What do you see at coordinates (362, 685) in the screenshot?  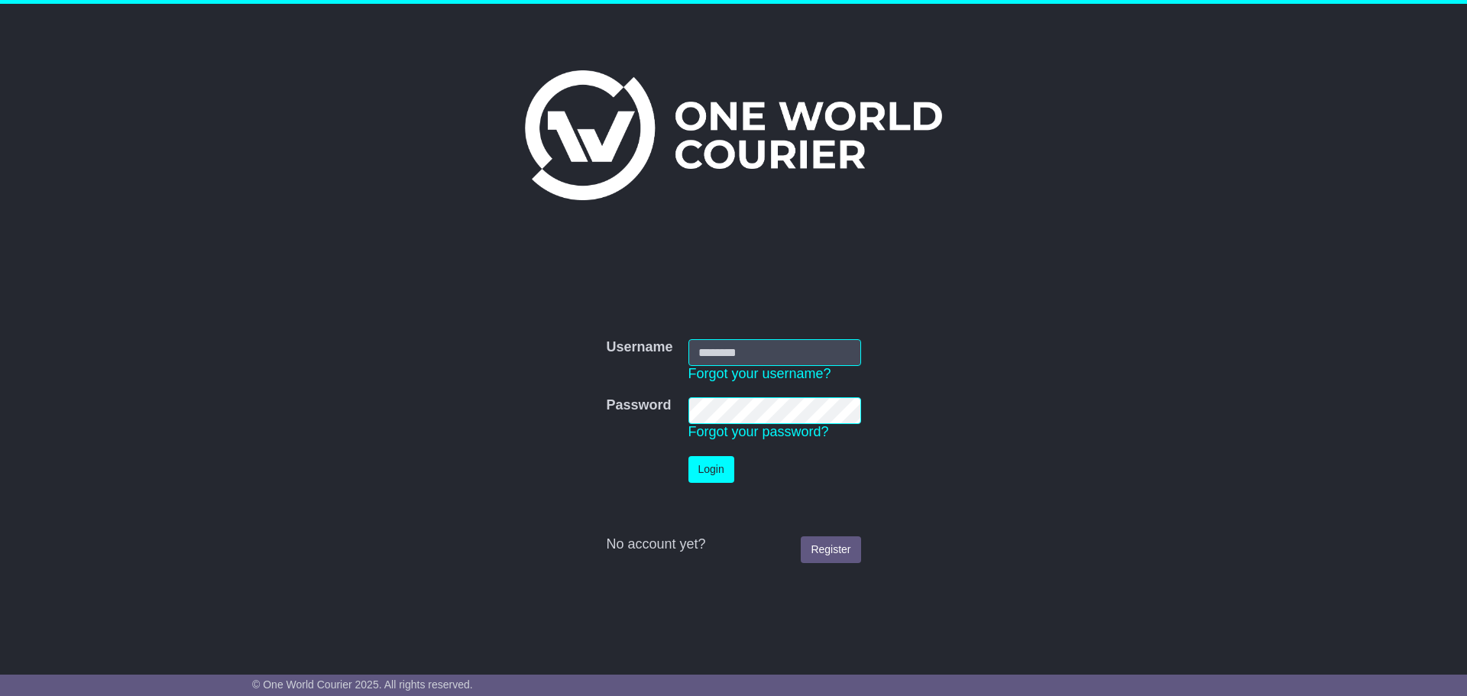 I see `span: © One World Courier 2025. All rights reserved.` at bounding box center [362, 685].